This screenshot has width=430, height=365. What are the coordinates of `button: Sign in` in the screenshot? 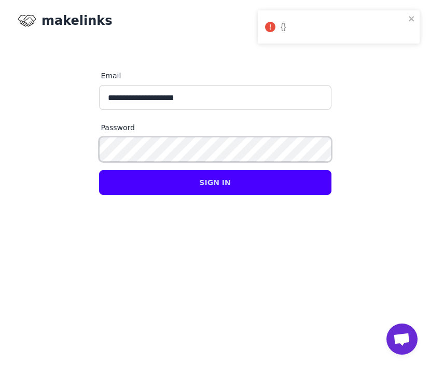 It's located at (215, 183).